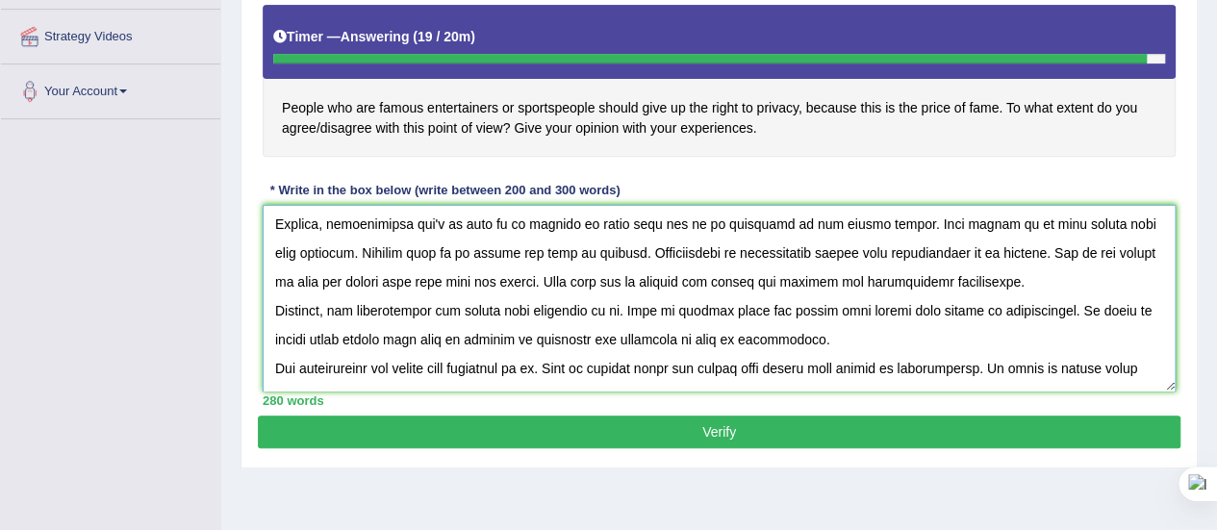  Describe the element at coordinates (443, 37) in the screenshot. I see `b: 19 / 20m` at that location.